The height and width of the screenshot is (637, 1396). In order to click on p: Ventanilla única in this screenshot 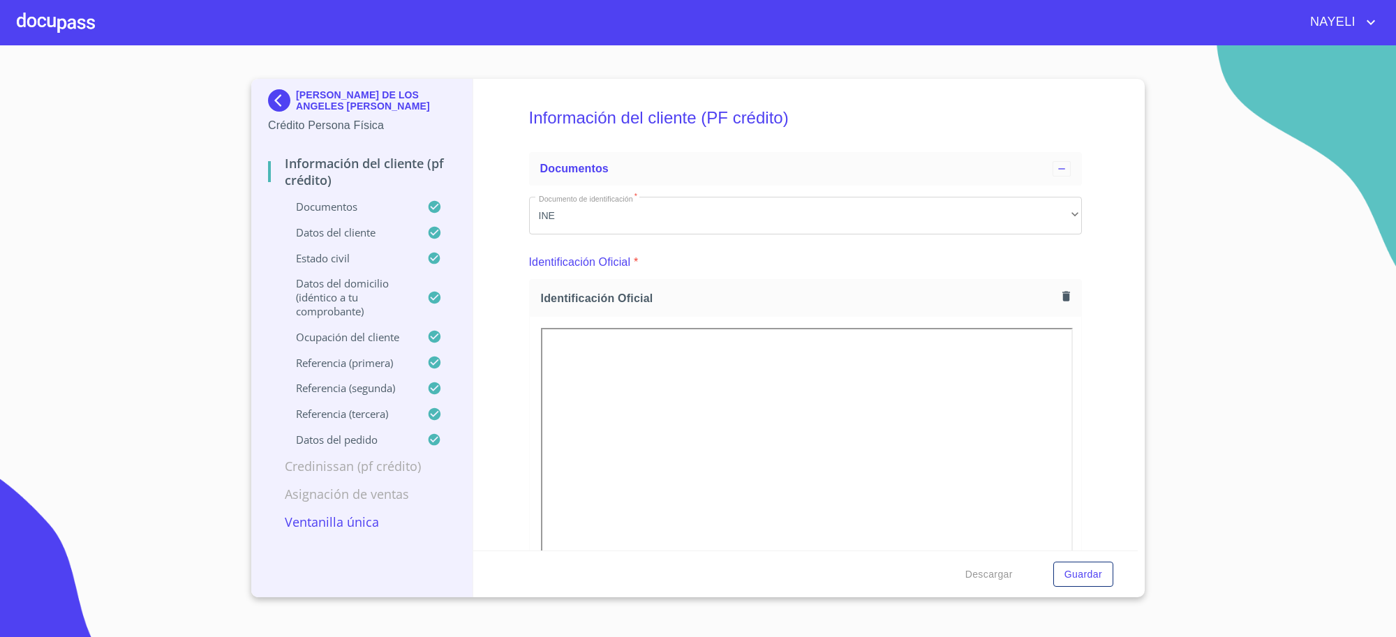, I will do `click(362, 522)`.